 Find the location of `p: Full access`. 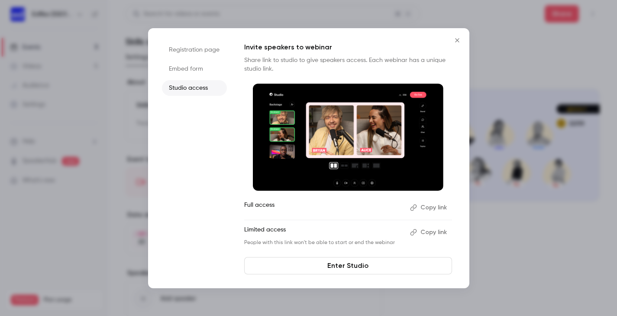

p: Full access is located at coordinates (324, 208).